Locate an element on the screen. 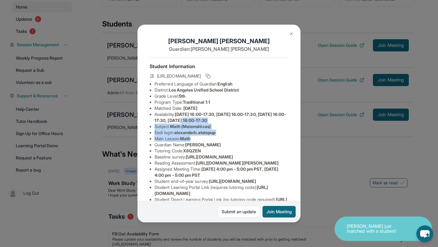 This screenshot has height=247, width=438. span: Traditional 1:1 is located at coordinates (196, 102).